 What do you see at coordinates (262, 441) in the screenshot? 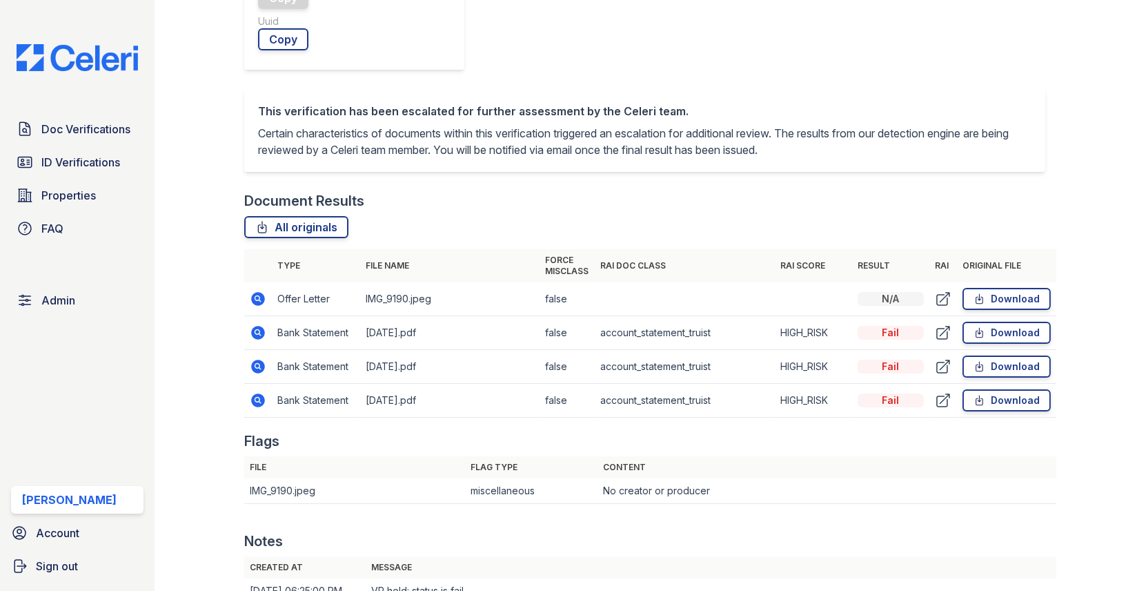
I see `div: Flags` at bounding box center [262, 441].